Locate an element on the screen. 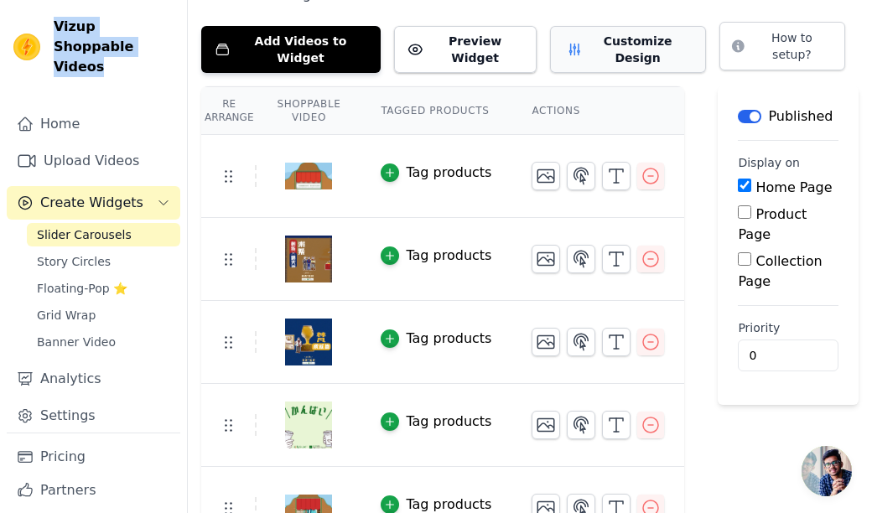 The width and height of the screenshot is (872, 513). legend: Display on is located at coordinates (769, 163).